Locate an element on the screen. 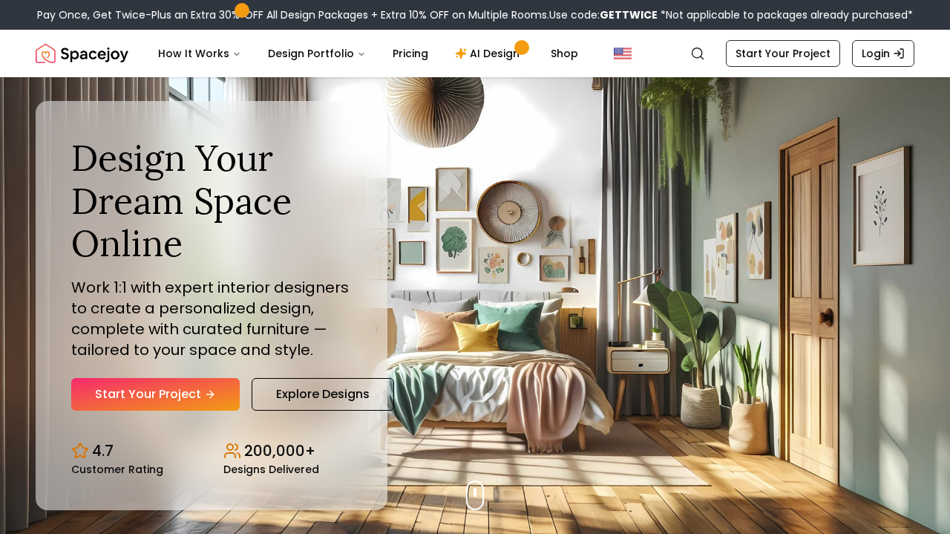  img: Spacejoy Logo is located at coordinates (82, 53).